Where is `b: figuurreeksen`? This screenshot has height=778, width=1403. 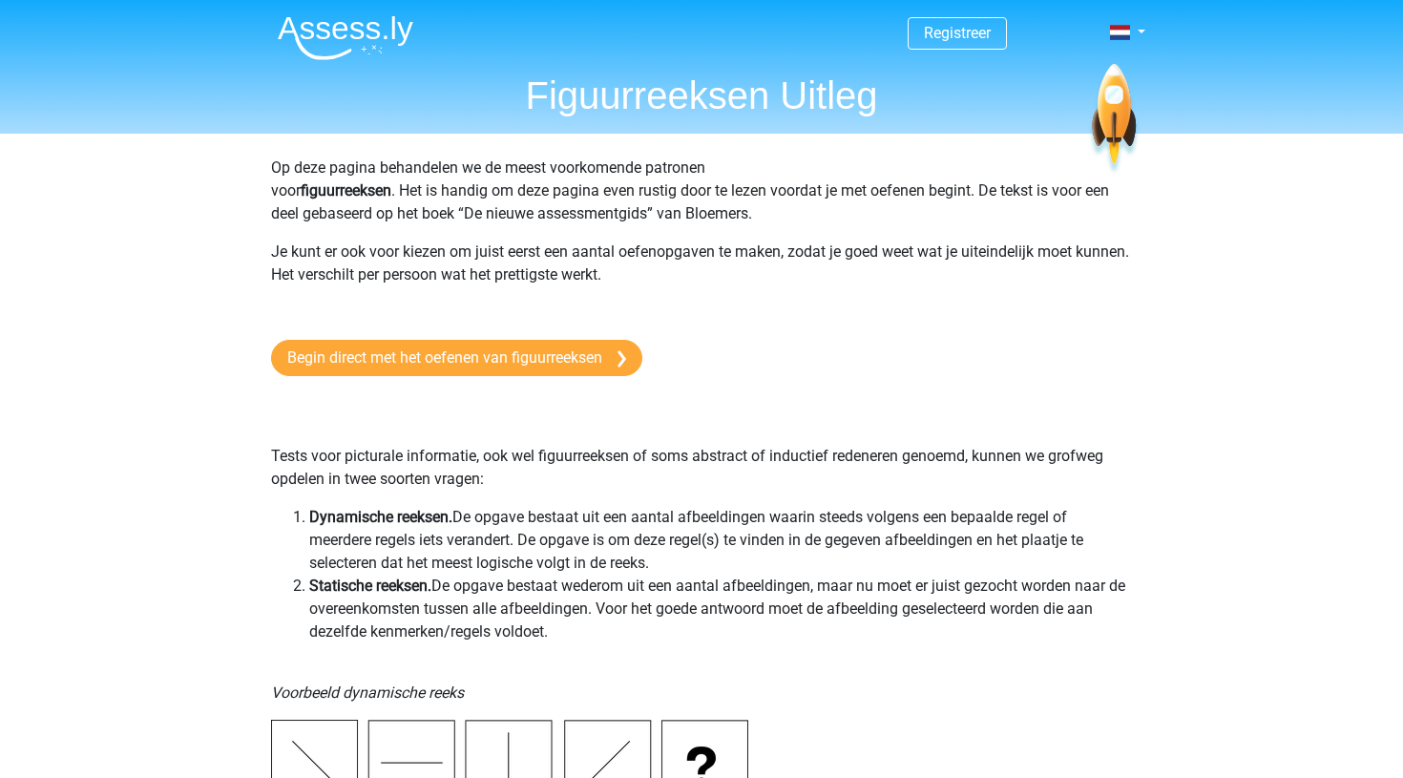
b: figuurreeksen is located at coordinates (345, 190).